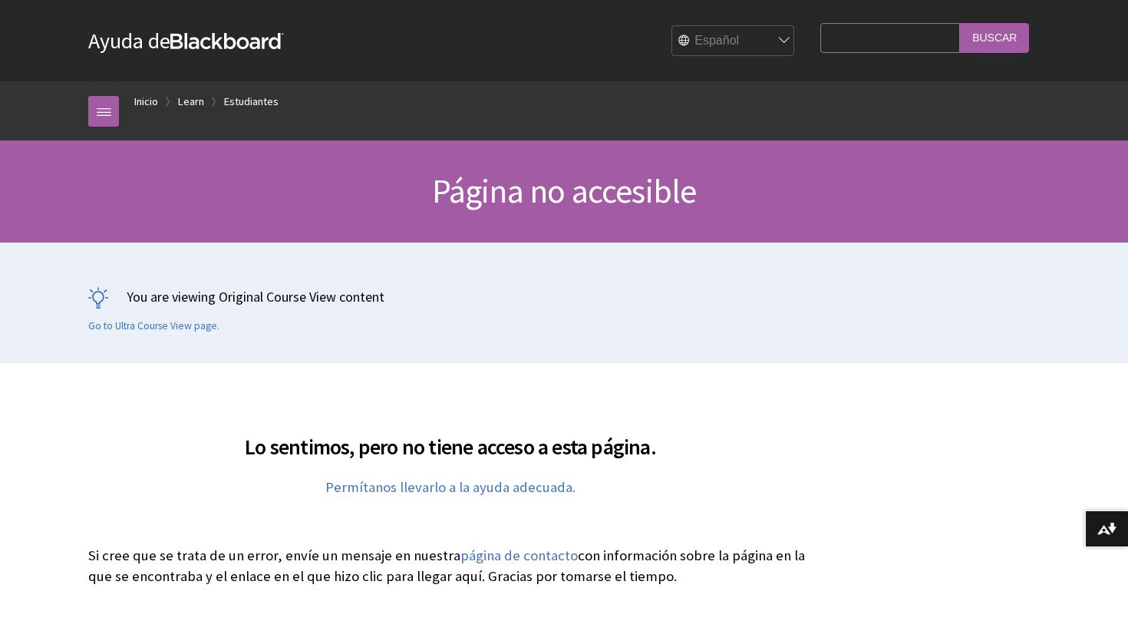 The width and height of the screenshot is (1128, 644). What do you see at coordinates (519, 556) in the screenshot?
I see `a: página de contacto` at bounding box center [519, 556].